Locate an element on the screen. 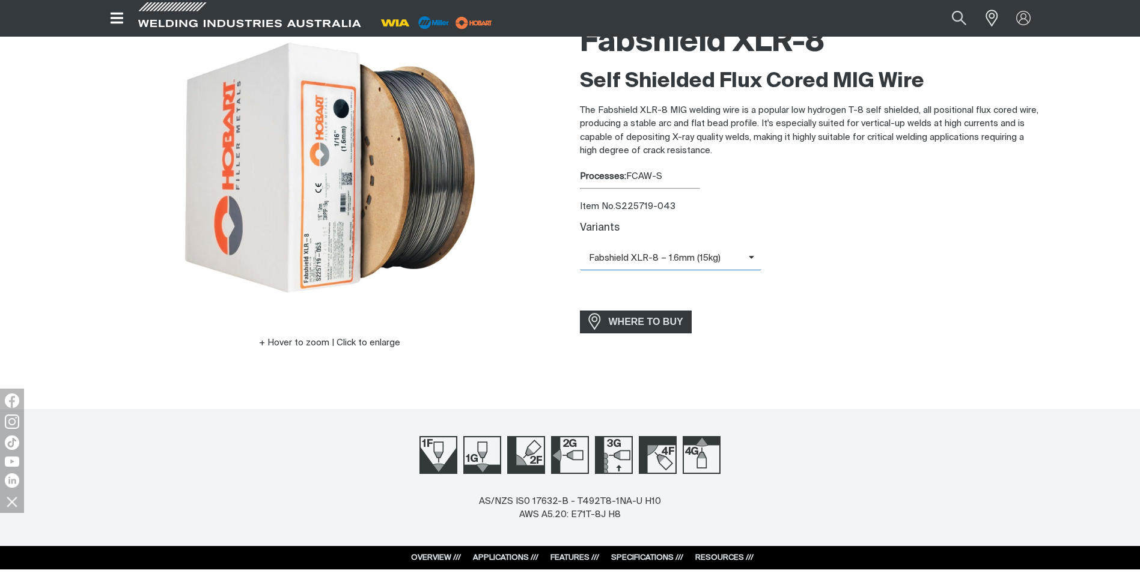 This screenshot has width=1140, height=573. img: Instagram is located at coordinates (12, 422).